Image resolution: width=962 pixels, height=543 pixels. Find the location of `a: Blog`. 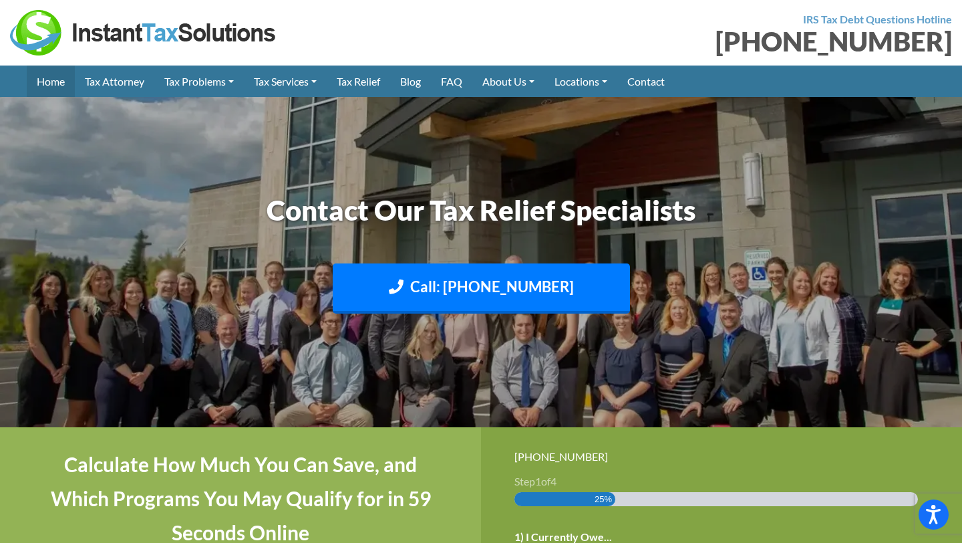

a: Blog is located at coordinates (410, 81).